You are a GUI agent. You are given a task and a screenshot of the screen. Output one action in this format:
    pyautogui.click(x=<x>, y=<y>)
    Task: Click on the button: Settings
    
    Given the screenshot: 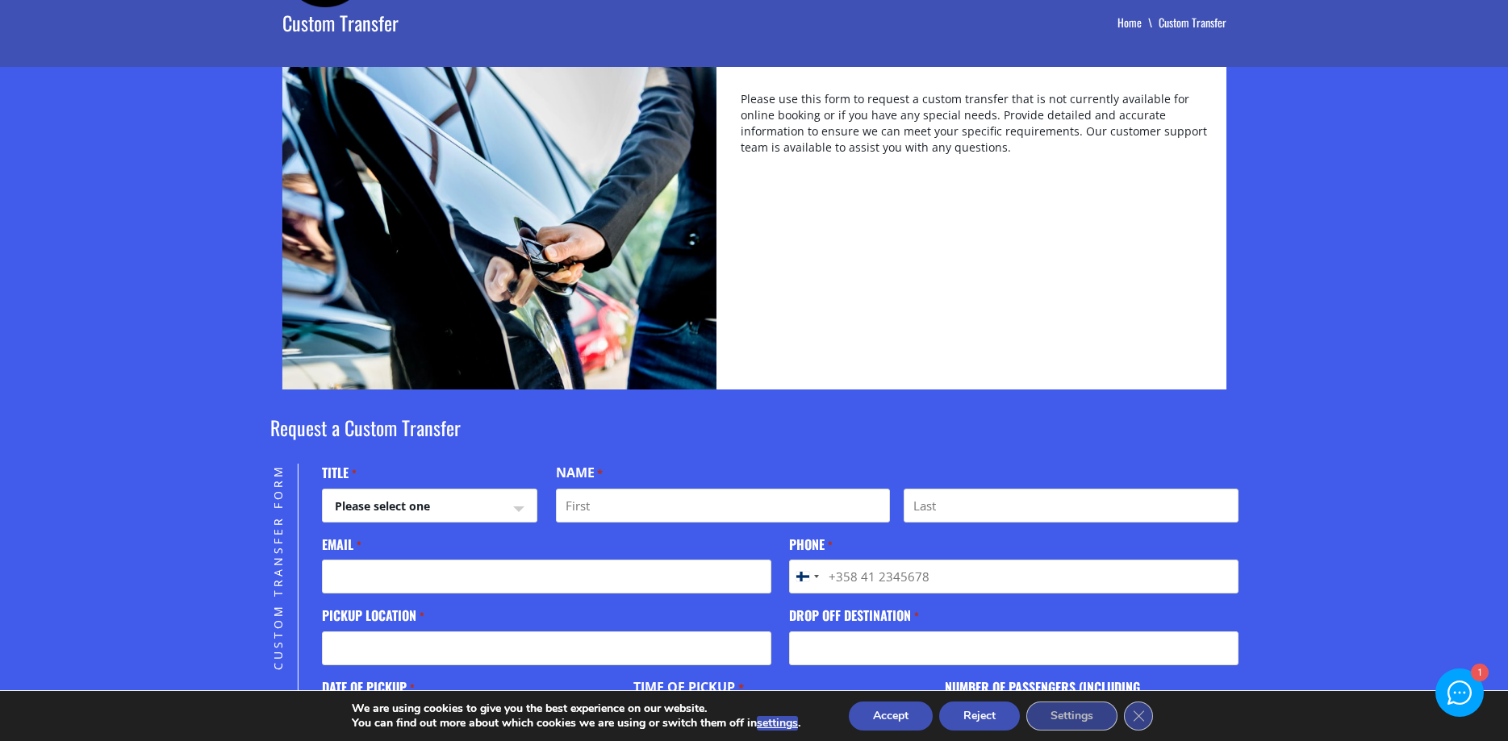 What is the action you would take?
    pyautogui.click(x=1071, y=716)
    